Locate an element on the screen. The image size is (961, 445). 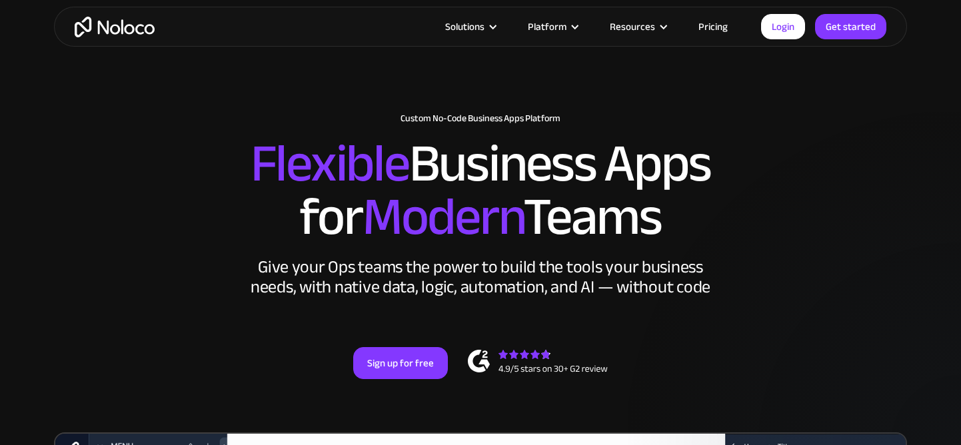
a: Login is located at coordinates (783, 27).